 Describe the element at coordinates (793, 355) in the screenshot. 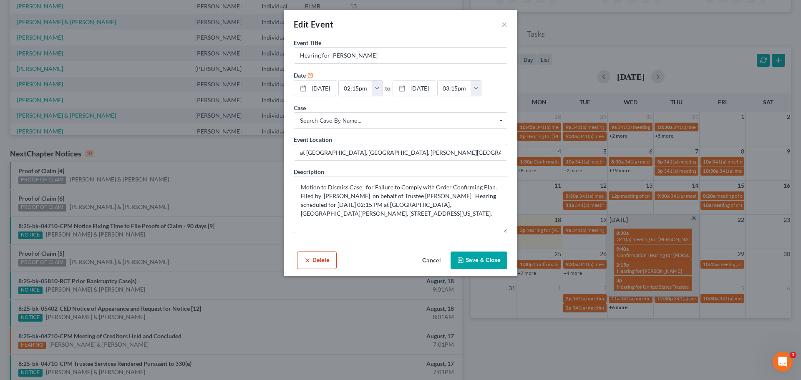

I see `span: 1` at that location.